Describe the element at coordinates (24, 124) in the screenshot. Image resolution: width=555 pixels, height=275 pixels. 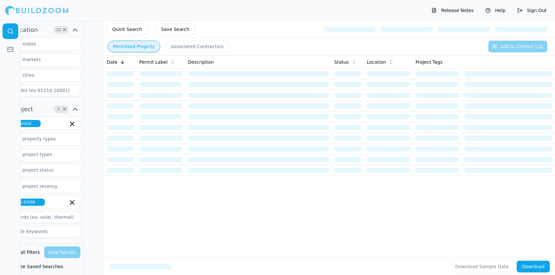
I see `span: Residential` at that location.